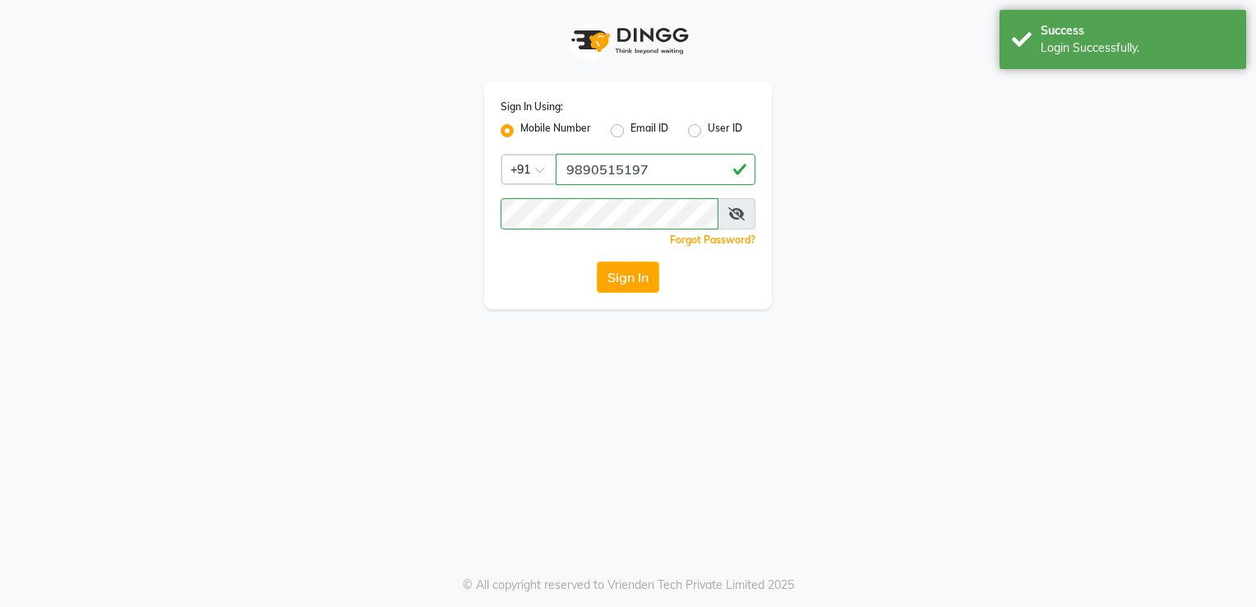  I want to click on div: Login Successfully., so click(1137, 48).